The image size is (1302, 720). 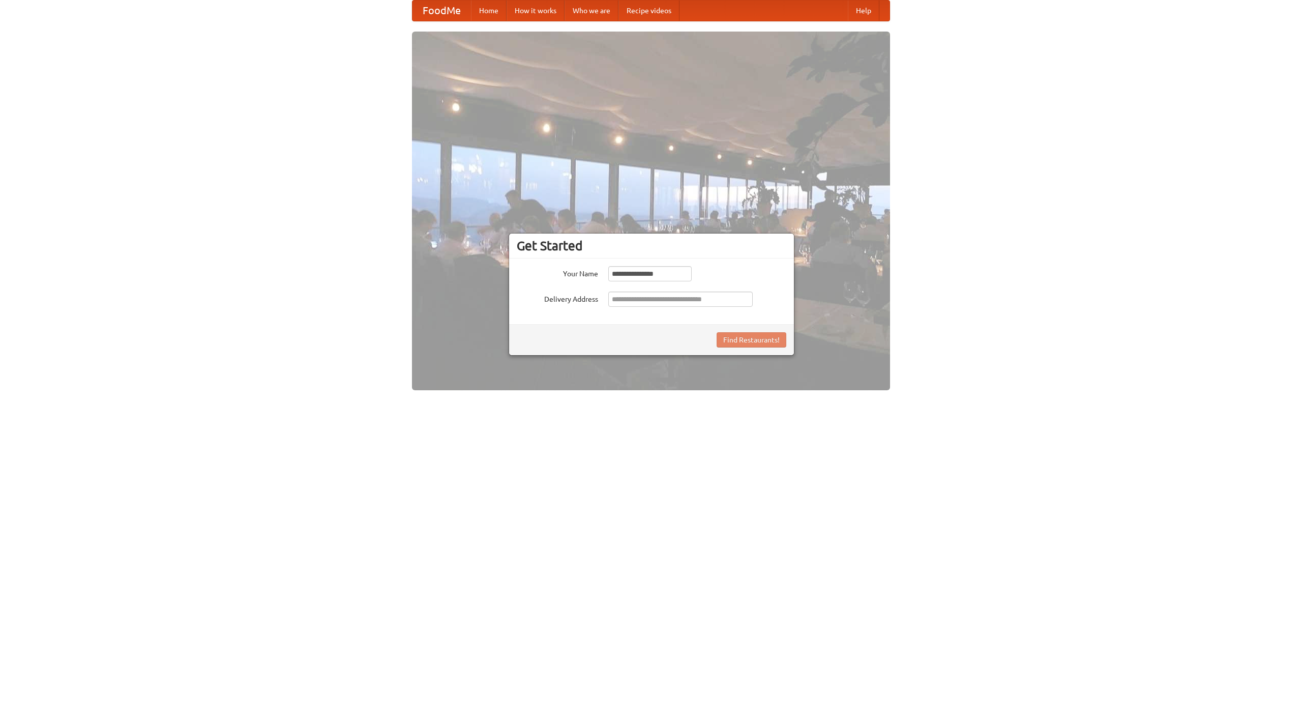 What do you see at coordinates (652, 246) in the screenshot?
I see `h3: Get Started` at bounding box center [652, 246].